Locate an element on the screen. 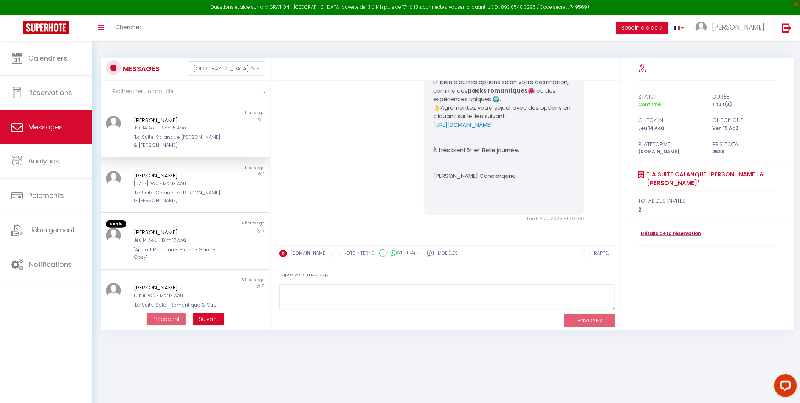  div: Jeu 14 Aoû - Ven 15 Aoû is located at coordinates (178, 128).